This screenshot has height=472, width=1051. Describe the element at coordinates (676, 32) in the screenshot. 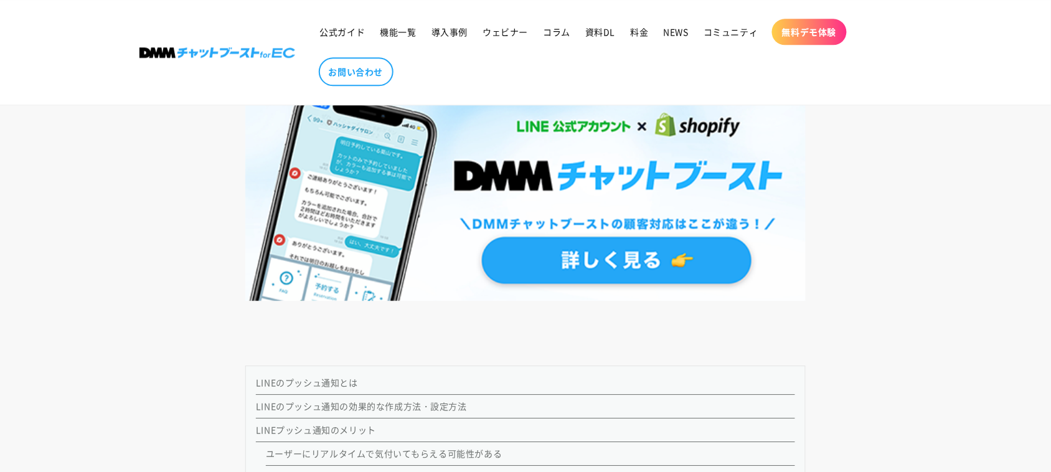

I see `span: NEWS` at that location.